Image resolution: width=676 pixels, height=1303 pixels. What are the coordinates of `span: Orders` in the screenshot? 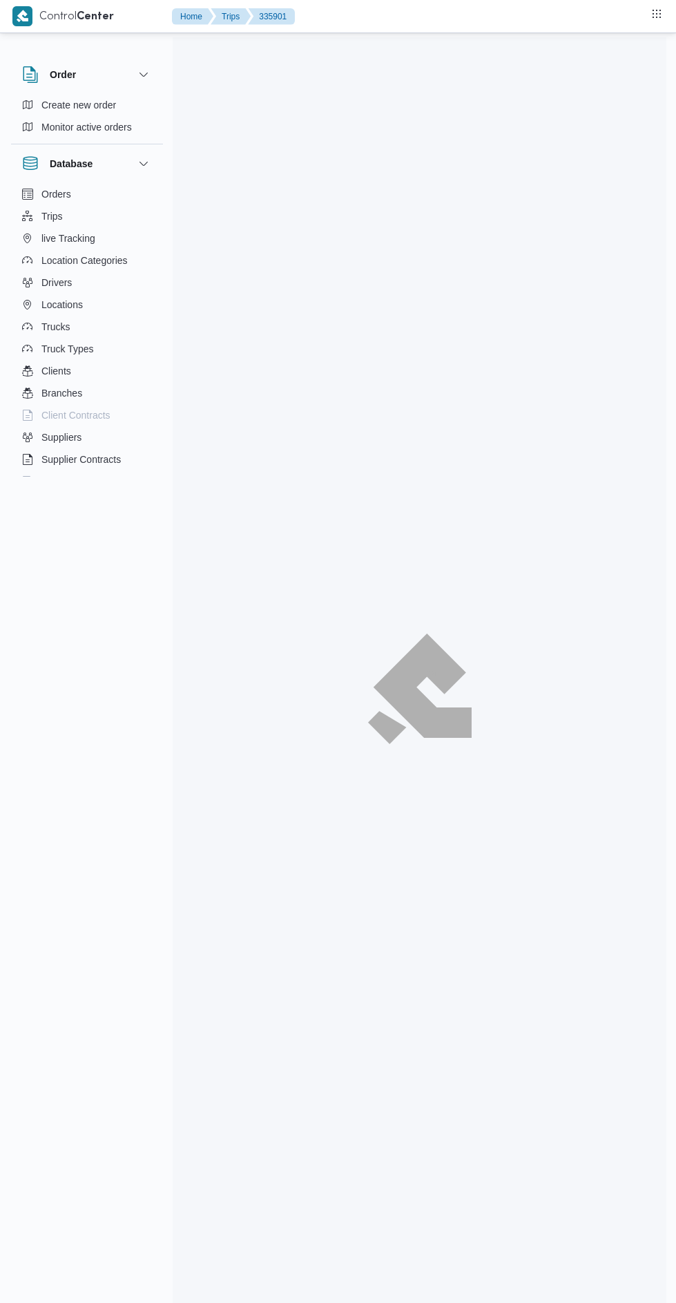 It's located at (56, 194).